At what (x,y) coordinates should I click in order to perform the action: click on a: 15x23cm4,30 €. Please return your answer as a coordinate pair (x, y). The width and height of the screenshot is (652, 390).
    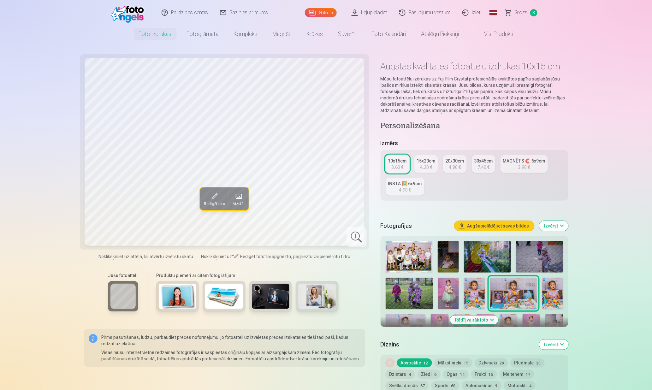
    Looking at the image, I should click on (426, 164).